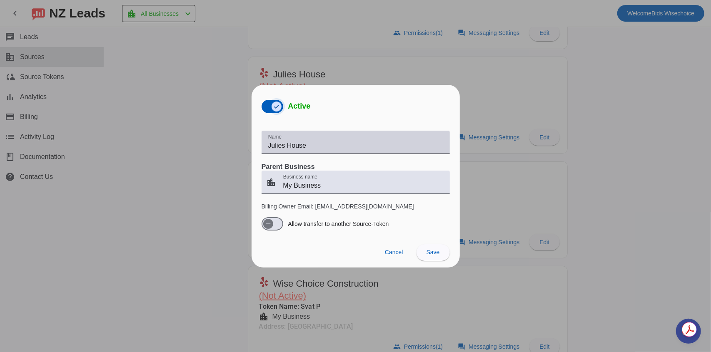 The width and height of the screenshot is (711, 352). I want to click on span: Active, so click(299, 106).